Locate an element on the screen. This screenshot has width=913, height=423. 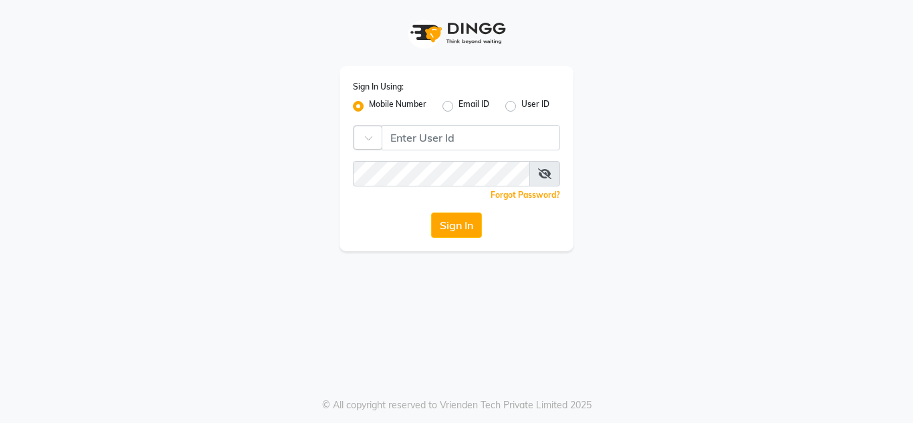
label: Mobile Number is located at coordinates (397, 106).